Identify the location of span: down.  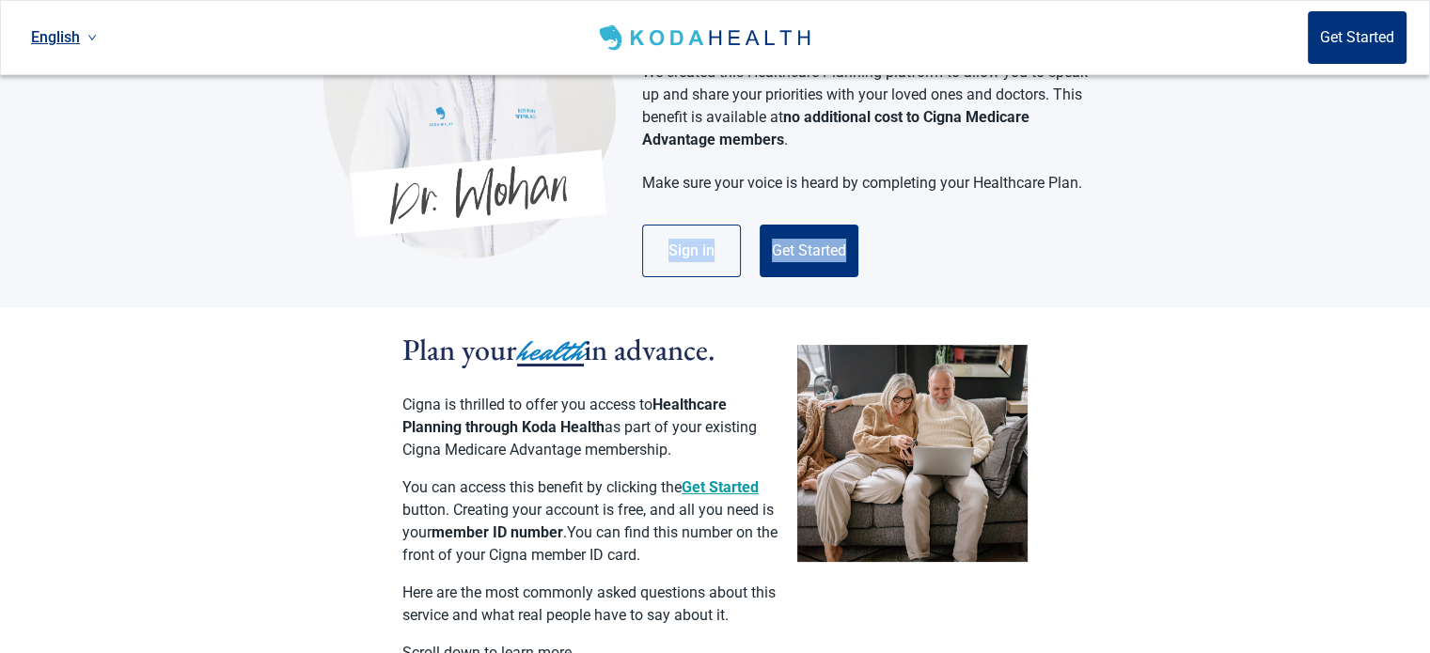
(92, 38).